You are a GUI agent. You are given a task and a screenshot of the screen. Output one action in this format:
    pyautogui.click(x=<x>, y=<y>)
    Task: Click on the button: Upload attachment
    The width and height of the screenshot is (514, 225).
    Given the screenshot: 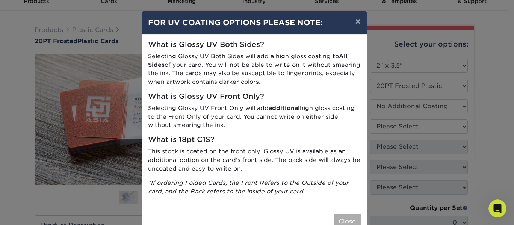 What is the action you would take?
    pyautogui.click(x=39, y=171)
    